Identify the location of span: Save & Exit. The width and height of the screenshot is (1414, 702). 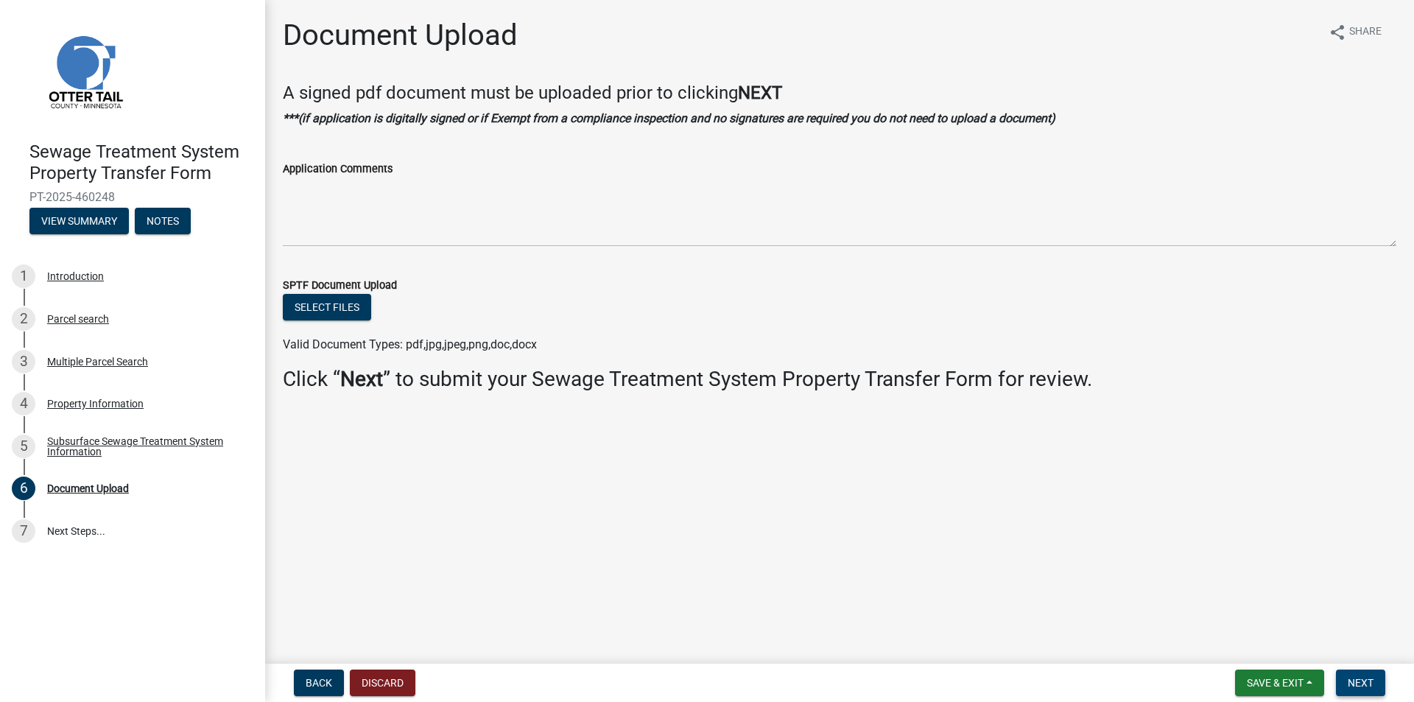
(1275, 683).